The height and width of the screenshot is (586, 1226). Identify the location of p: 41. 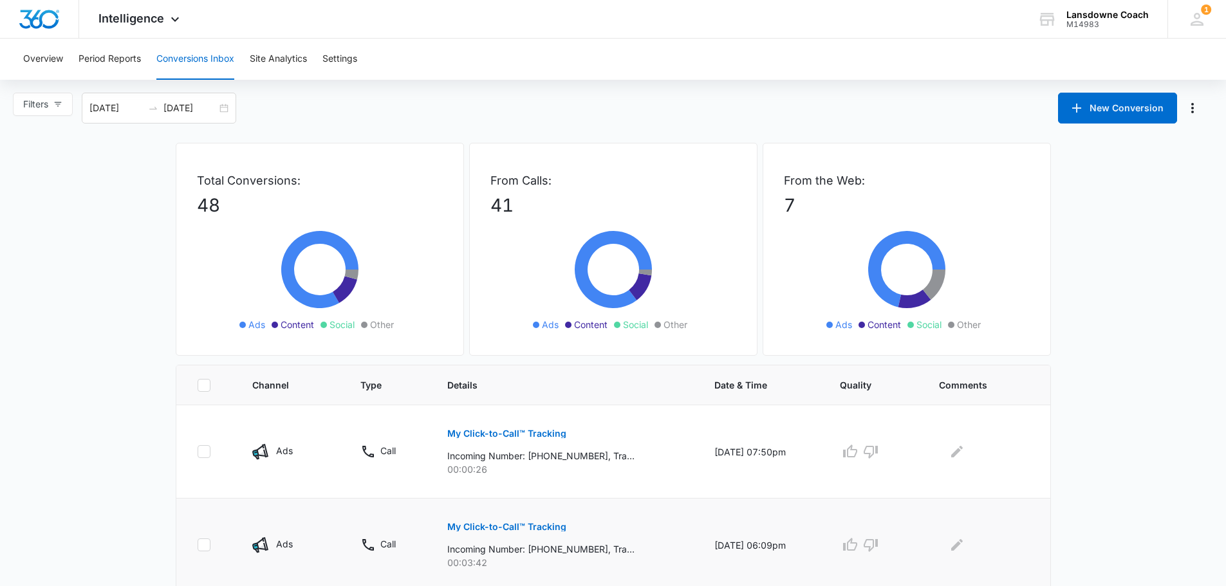
(614, 205).